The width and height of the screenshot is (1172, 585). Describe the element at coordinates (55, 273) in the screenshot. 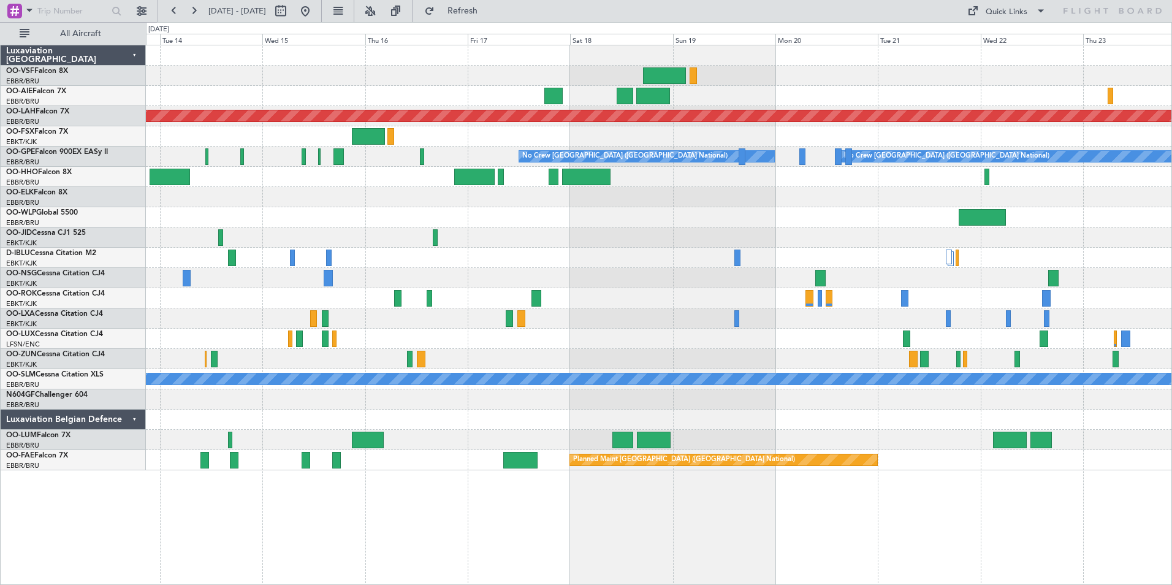

I see `a: OO-NSGCessna Citation CJ4` at that location.